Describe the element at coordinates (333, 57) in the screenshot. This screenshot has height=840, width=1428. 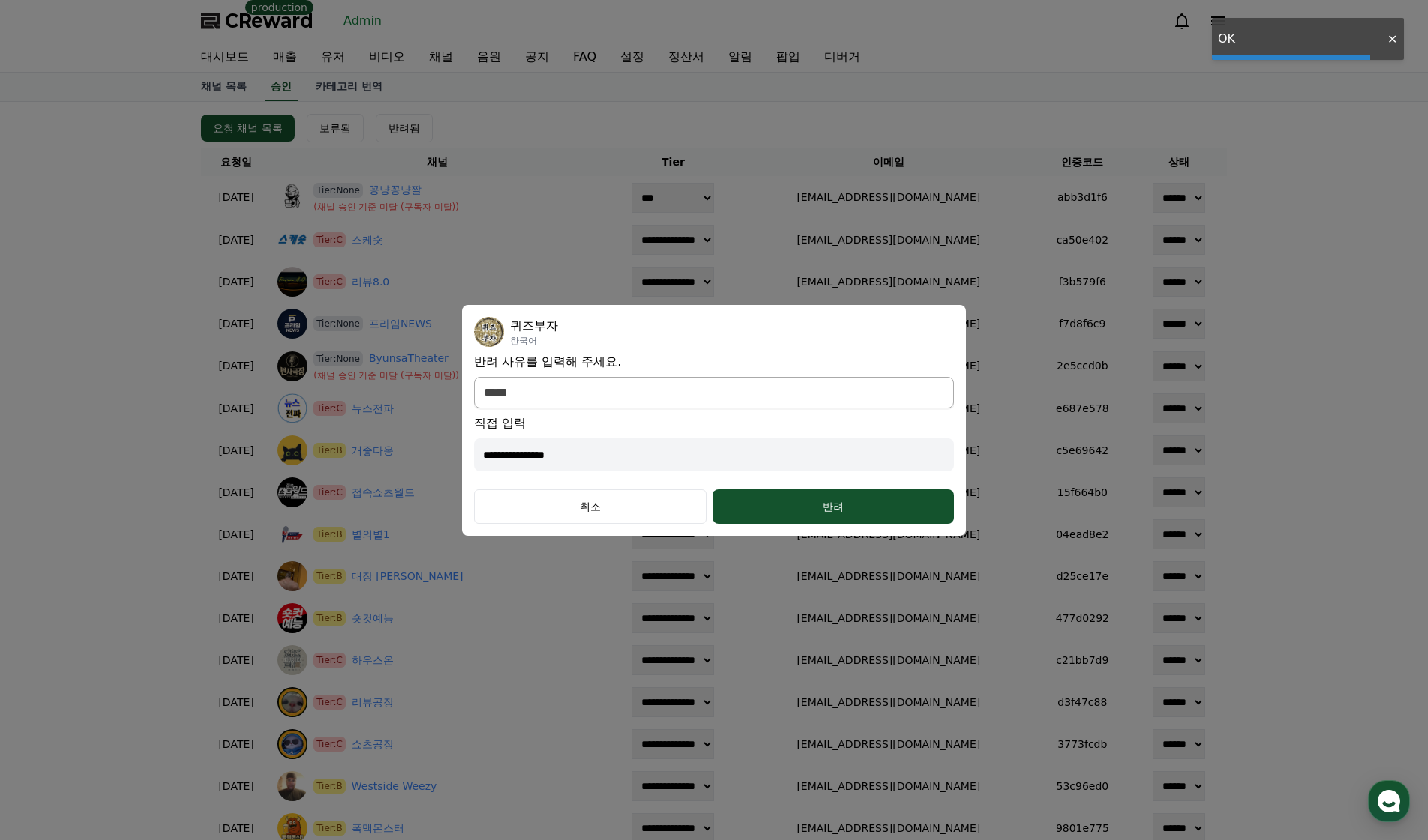
I see `a: 유저` at that location.